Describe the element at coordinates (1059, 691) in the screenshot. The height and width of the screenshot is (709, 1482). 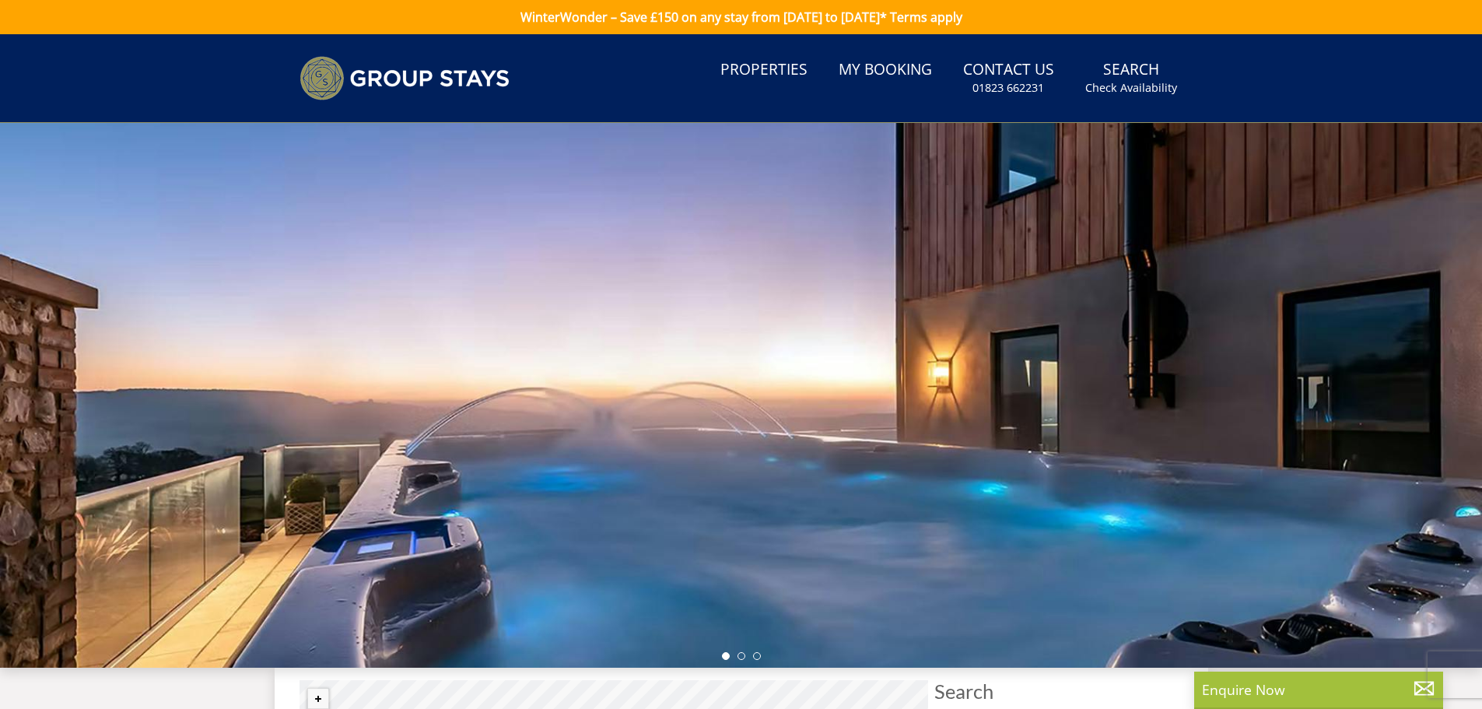
I see `span: Search` at that location.